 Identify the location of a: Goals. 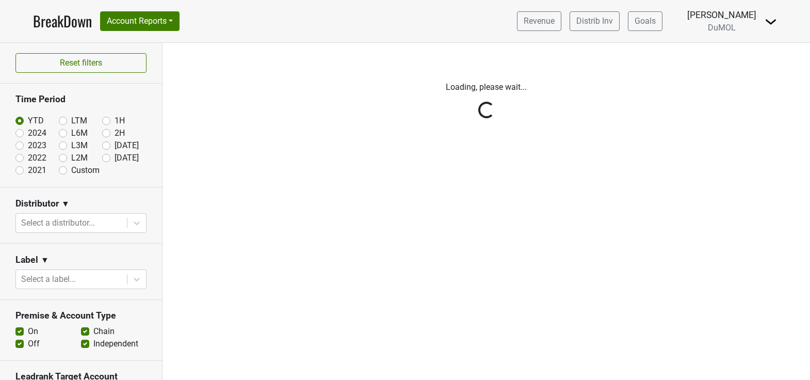
(645, 21).